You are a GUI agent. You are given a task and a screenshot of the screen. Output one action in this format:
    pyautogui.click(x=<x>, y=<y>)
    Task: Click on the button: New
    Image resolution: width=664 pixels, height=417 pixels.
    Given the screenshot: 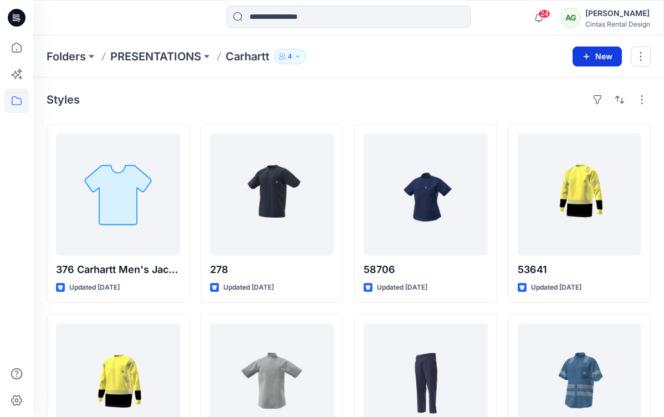 What is the action you would take?
    pyautogui.click(x=597, y=57)
    